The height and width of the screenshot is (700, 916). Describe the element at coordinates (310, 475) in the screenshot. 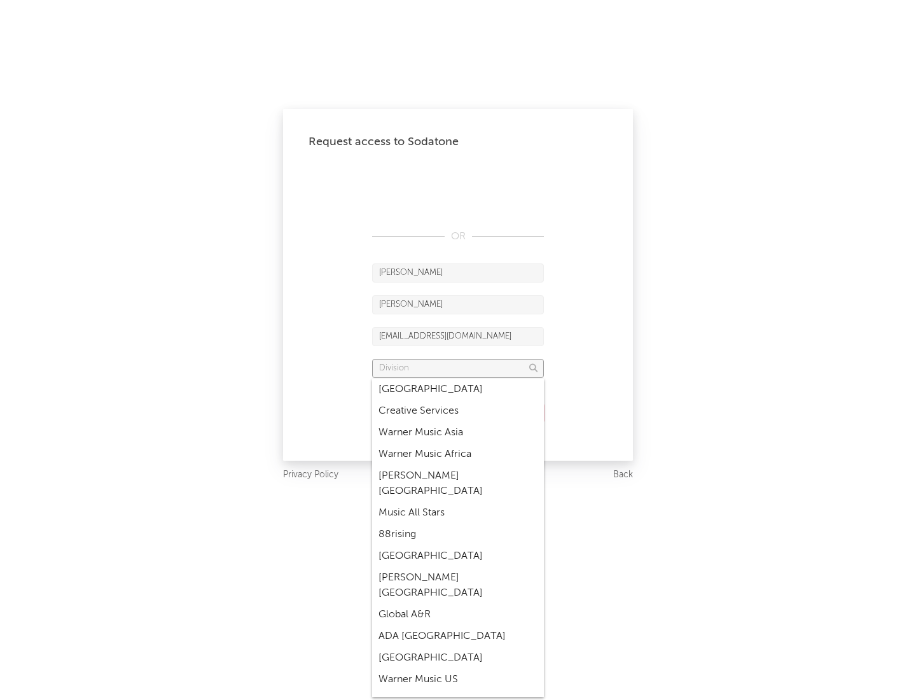

I see `a: Privacy Policy` at that location.